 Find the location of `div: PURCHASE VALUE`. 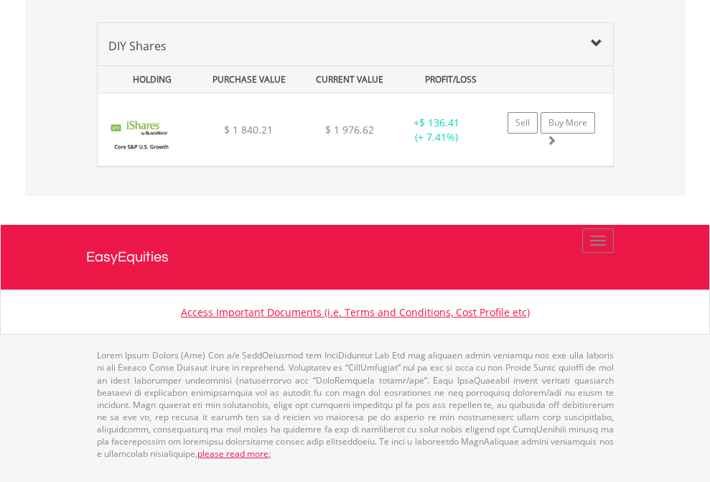

div: PURCHASE VALUE is located at coordinates (249, 79).